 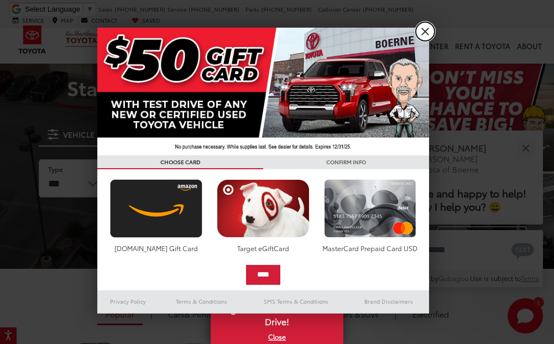 What do you see at coordinates (370, 208) in the screenshot?
I see `img: mastercard.png` at bounding box center [370, 208].